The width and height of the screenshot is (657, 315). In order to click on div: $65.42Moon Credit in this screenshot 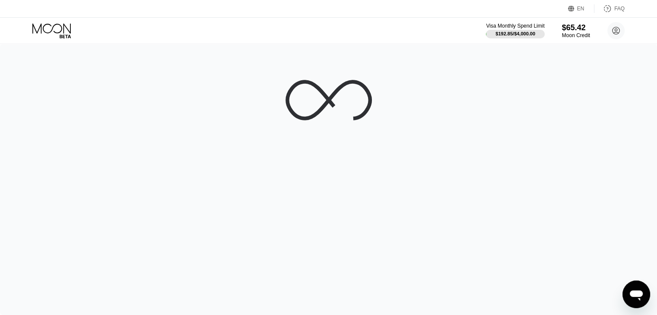, I will do `click(575, 31)`.